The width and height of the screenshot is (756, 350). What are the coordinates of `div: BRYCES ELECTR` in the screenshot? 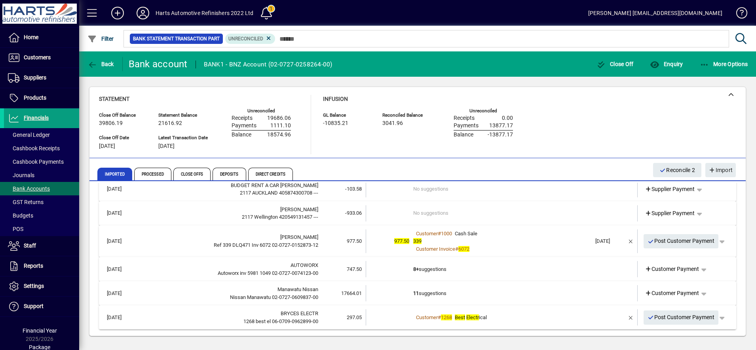 It's located at (229, 314).